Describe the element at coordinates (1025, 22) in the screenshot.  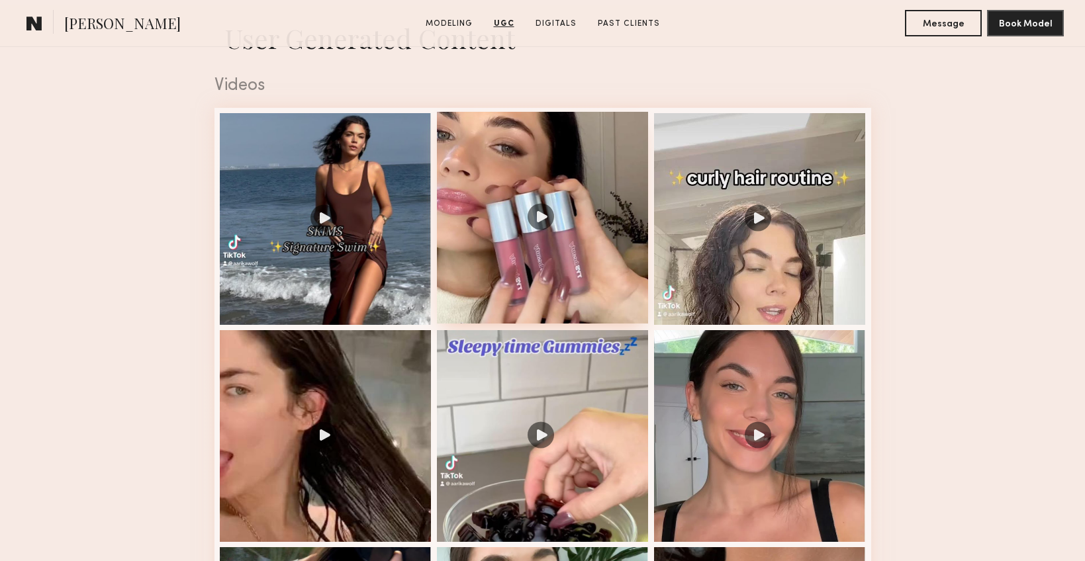
I see `a: Book Model` at that location.